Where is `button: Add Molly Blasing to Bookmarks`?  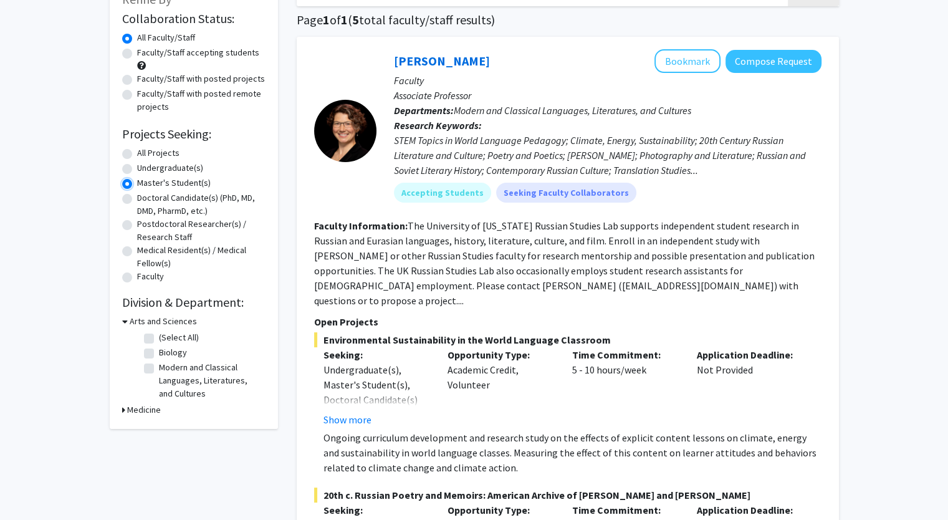 button: Add Molly Blasing to Bookmarks is located at coordinates (688, 61).